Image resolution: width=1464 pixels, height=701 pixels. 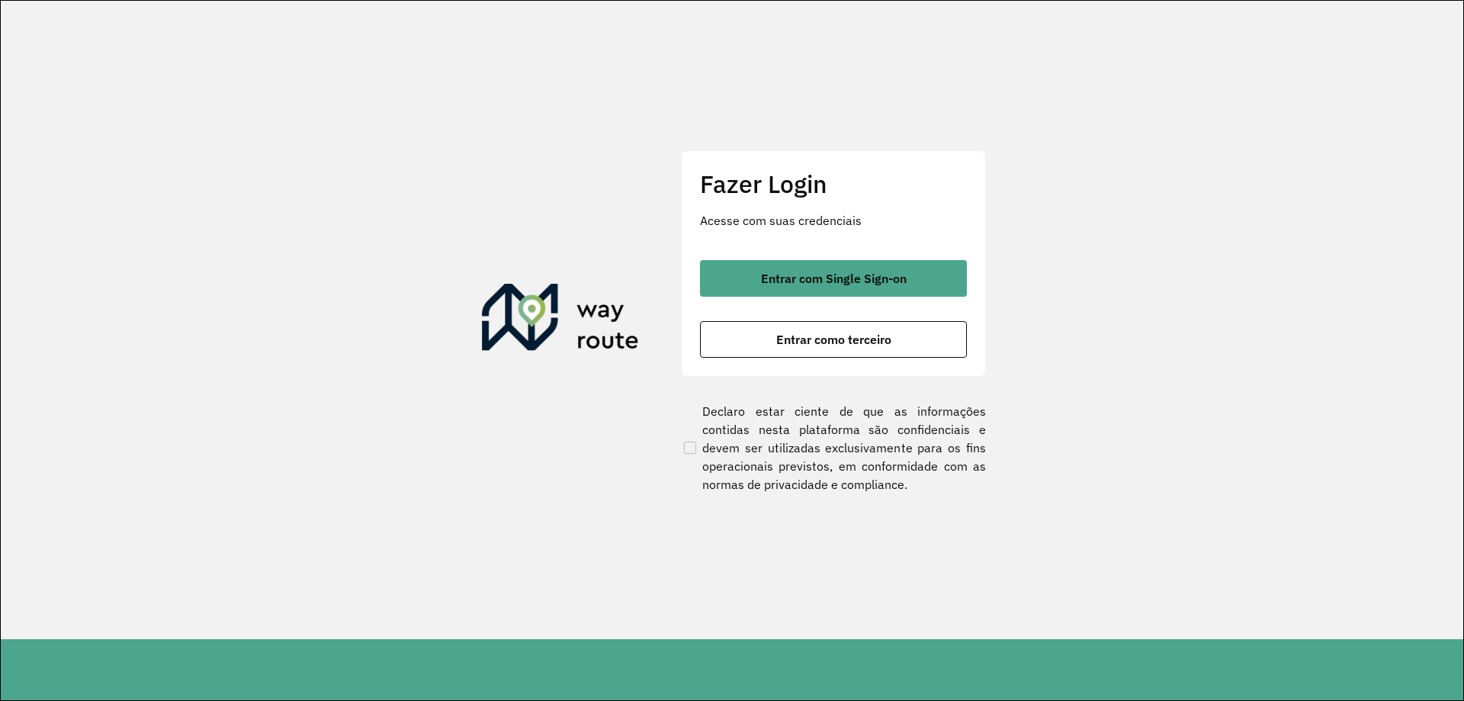 What do you see at coordinates (834, 448) in the screenshot?
I see `label: Declaro estar ciente de que as informações contidas nesta plataforma são confidenciais e devem se...` at bounding box center [834, 448].